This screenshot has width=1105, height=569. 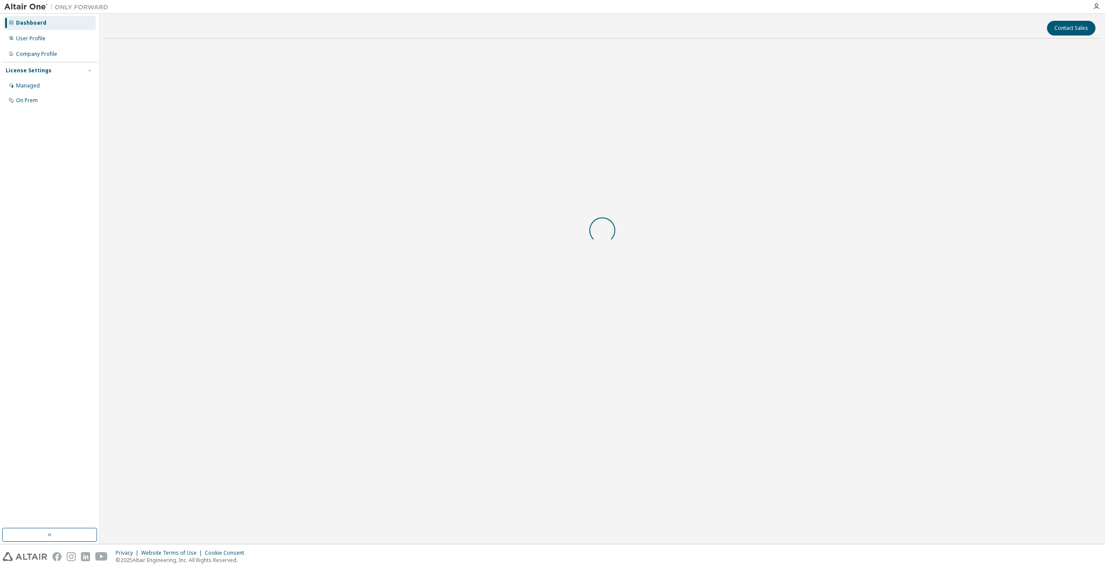 What do you see at coordinates (28, 86) in the screenshot?
I see `div: Managed` at bounding box center [28, 86].